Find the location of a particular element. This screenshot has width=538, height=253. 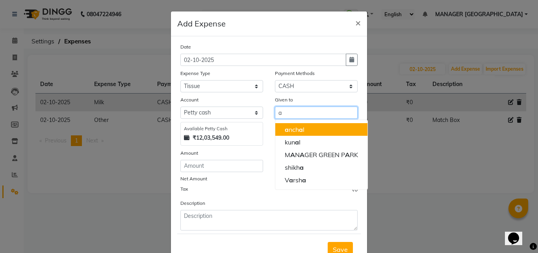

input: Amount is located at coordinates (222, 166).